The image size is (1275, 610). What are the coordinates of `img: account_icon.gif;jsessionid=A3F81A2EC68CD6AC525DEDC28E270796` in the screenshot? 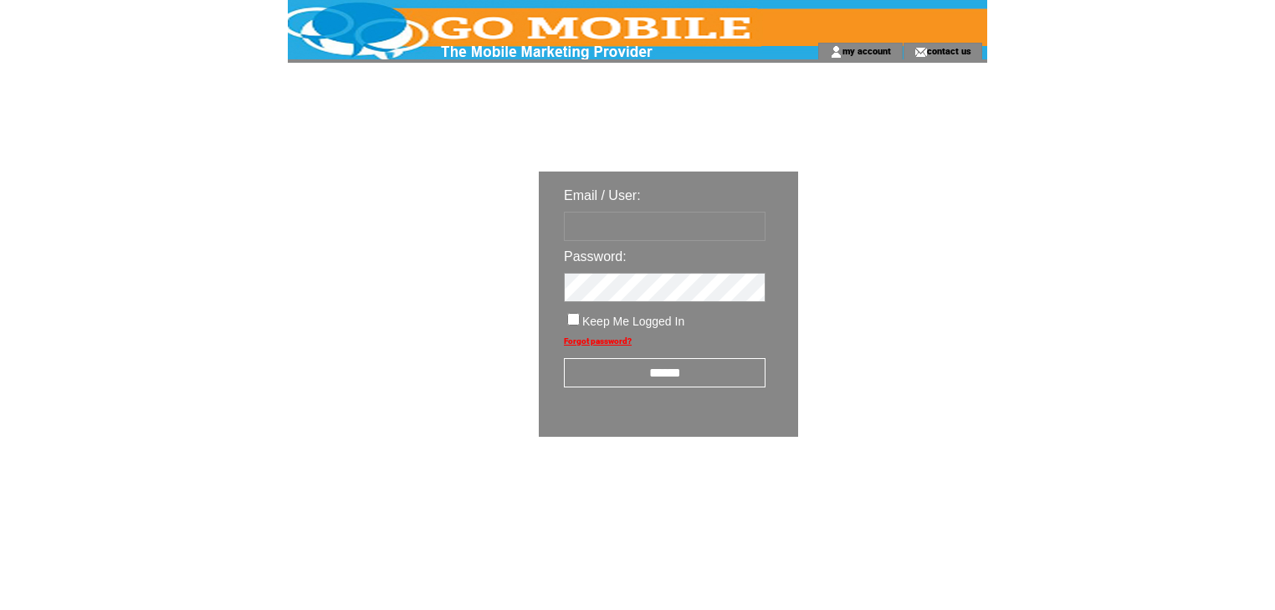 It's located at (836, 52).